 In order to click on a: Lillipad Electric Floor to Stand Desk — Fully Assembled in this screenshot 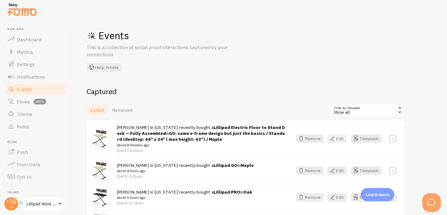, I will do `click(201, 130)`.